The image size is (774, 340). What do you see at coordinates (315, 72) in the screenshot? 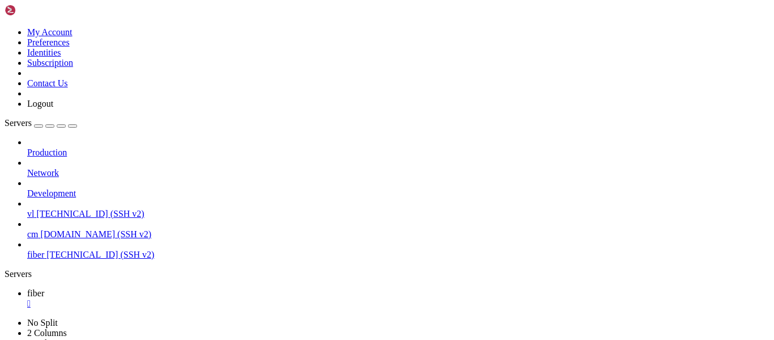
I see `x-row: [14:18:39 INFO]: Disconnecting com.mojang.authlib.GameProfile@da984b6[id=b615fc85-1295-3837-8982-...` at bounding box center [315, 72].